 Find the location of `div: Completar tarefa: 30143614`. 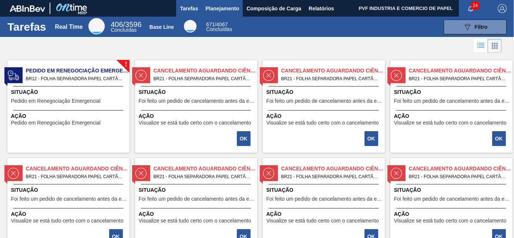

div: Completar tarefa: 30143614 is located at coordinates (500, 139).